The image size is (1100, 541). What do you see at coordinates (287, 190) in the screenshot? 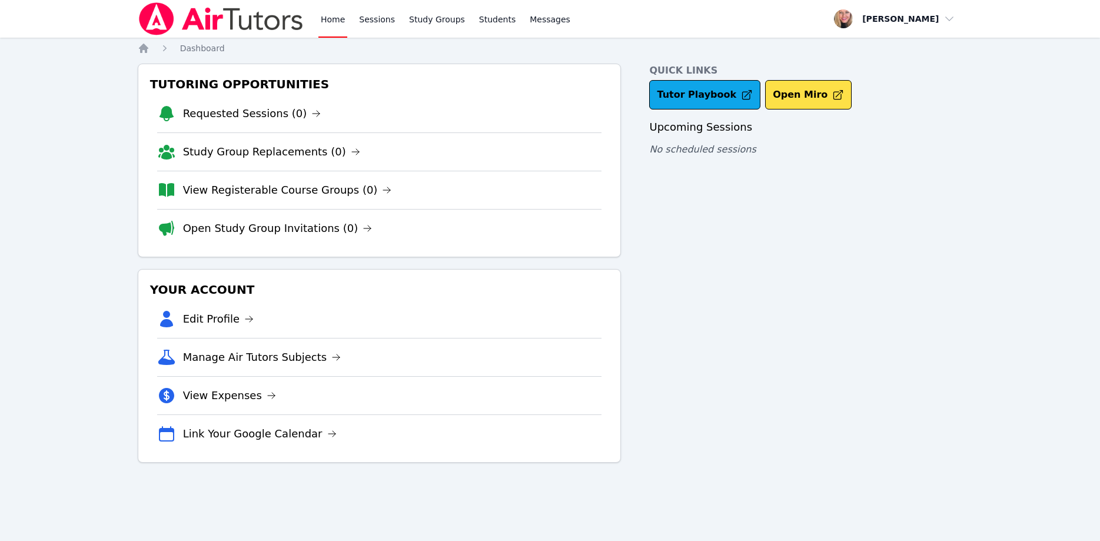
I see `a: View Registerable Course Groups (0)` at bounding box center [287, 190].